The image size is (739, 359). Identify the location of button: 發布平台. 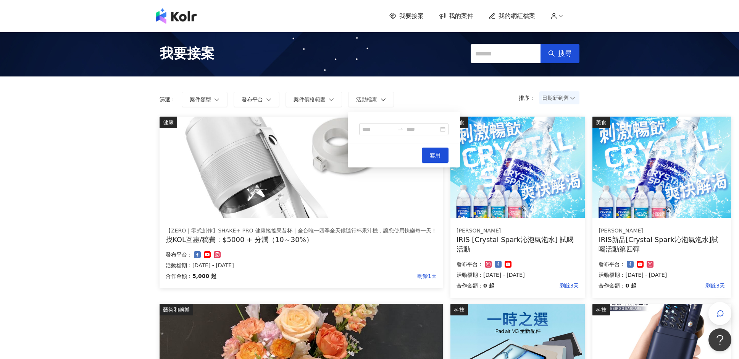
(257, 99).